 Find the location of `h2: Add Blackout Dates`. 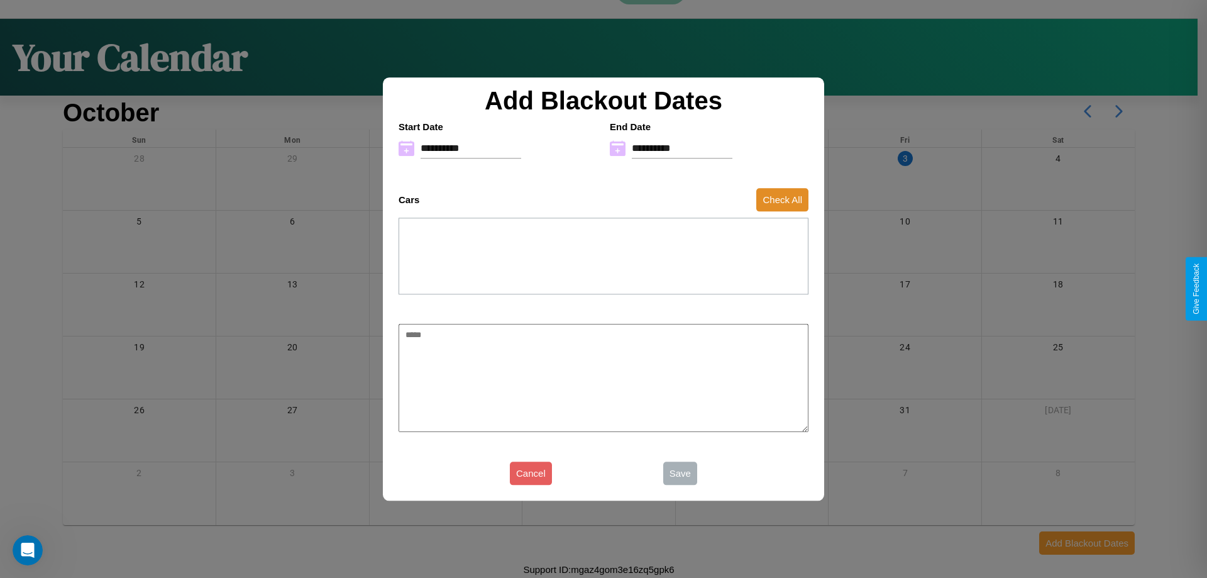

h2: Add Blackout Dates is located at coordinates (604, 101).